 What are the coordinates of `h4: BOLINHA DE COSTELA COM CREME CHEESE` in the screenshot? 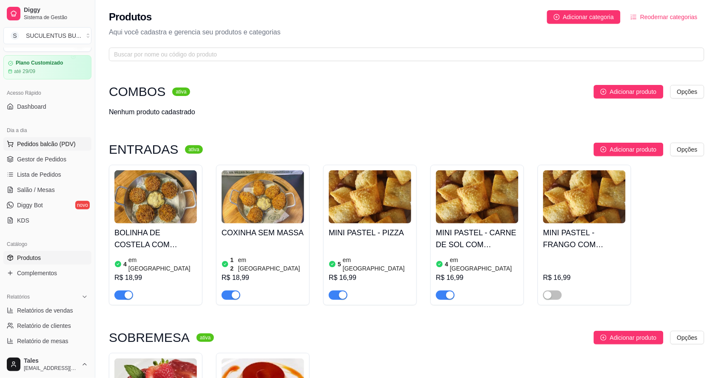 It's located at (156, 239).